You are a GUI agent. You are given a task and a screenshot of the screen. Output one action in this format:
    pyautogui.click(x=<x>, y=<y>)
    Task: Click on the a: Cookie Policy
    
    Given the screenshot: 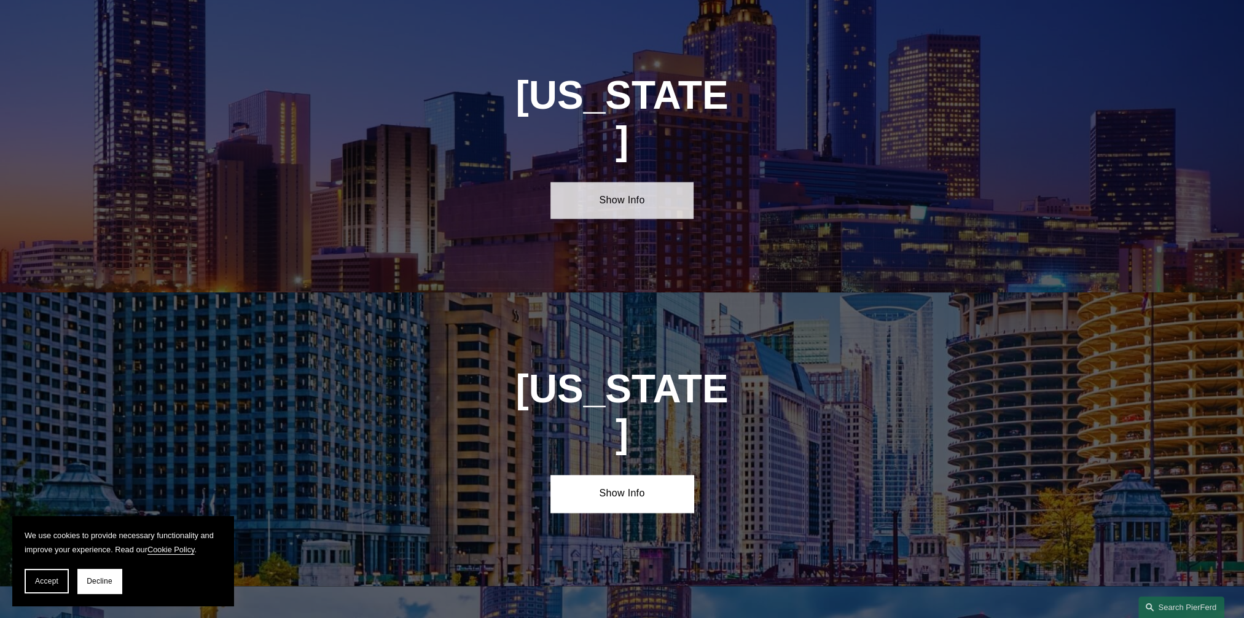 What is the action you would take?
    pyautogui.click(x=171, y=549)
    